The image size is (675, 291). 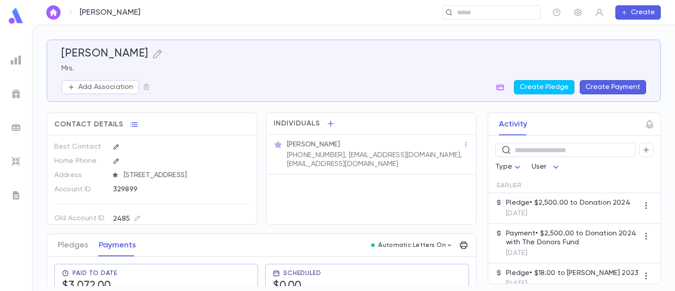 I want to click on p: Payment • $2,500.00 to Donation 2024 with The Donors Fund, so click(x=572, y=238).